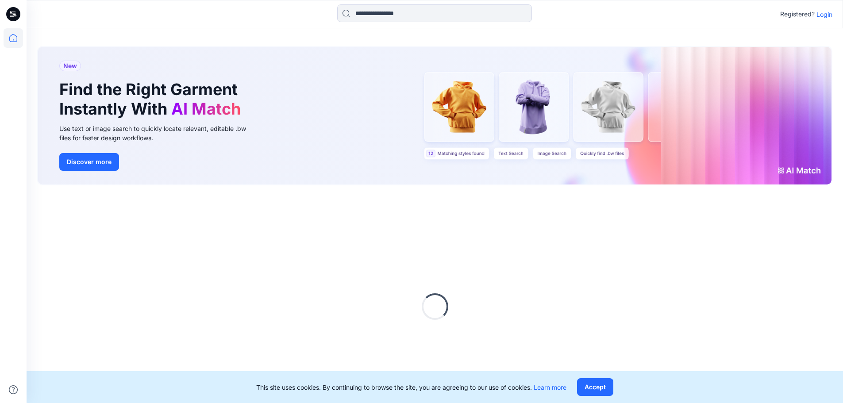 This screenshot has height=403, width=843. What do you see at coordinates (70, 66) in the screenshot?
I see `span: New` at bounding box center [70, 66].